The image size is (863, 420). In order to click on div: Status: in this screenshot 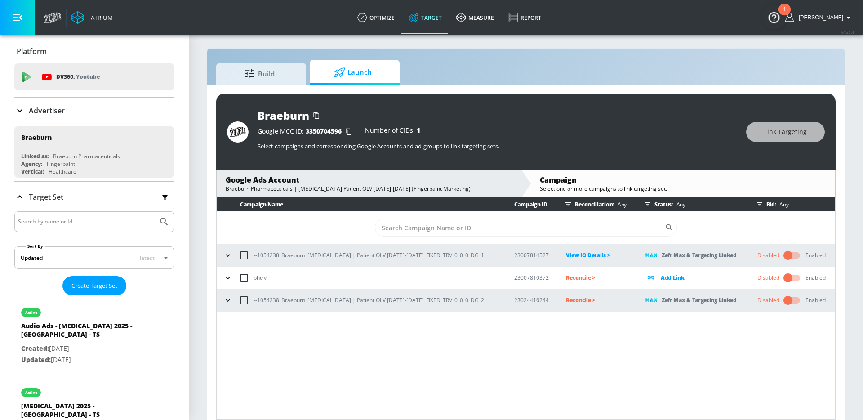, I will do `click(692, 204)`.